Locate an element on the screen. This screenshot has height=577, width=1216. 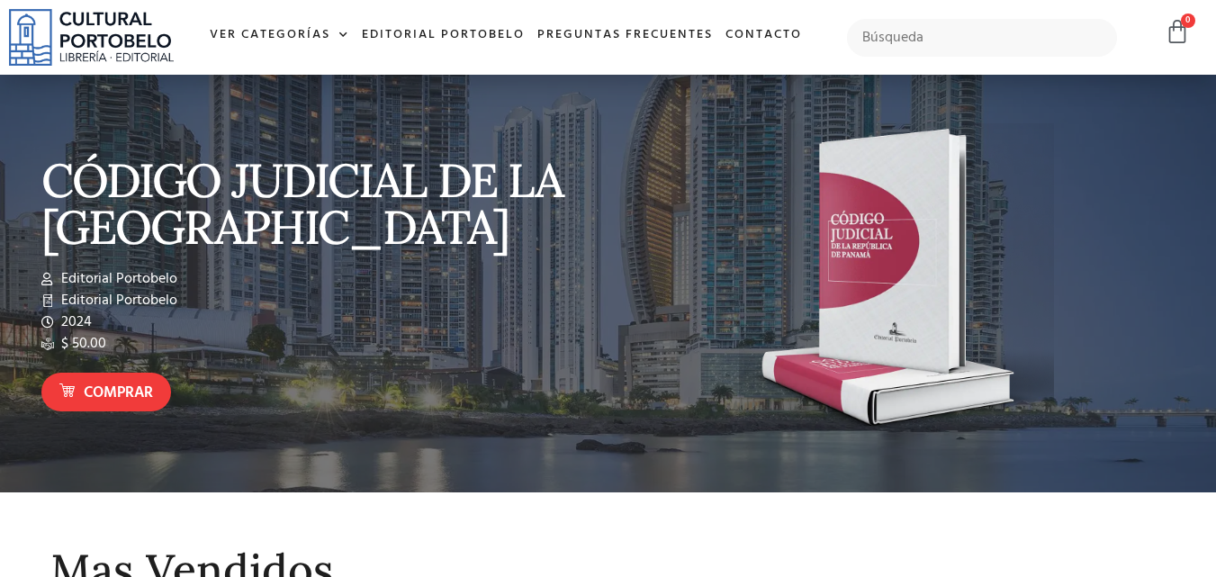
input: Búsqueda is located at coordinates (982, 38).